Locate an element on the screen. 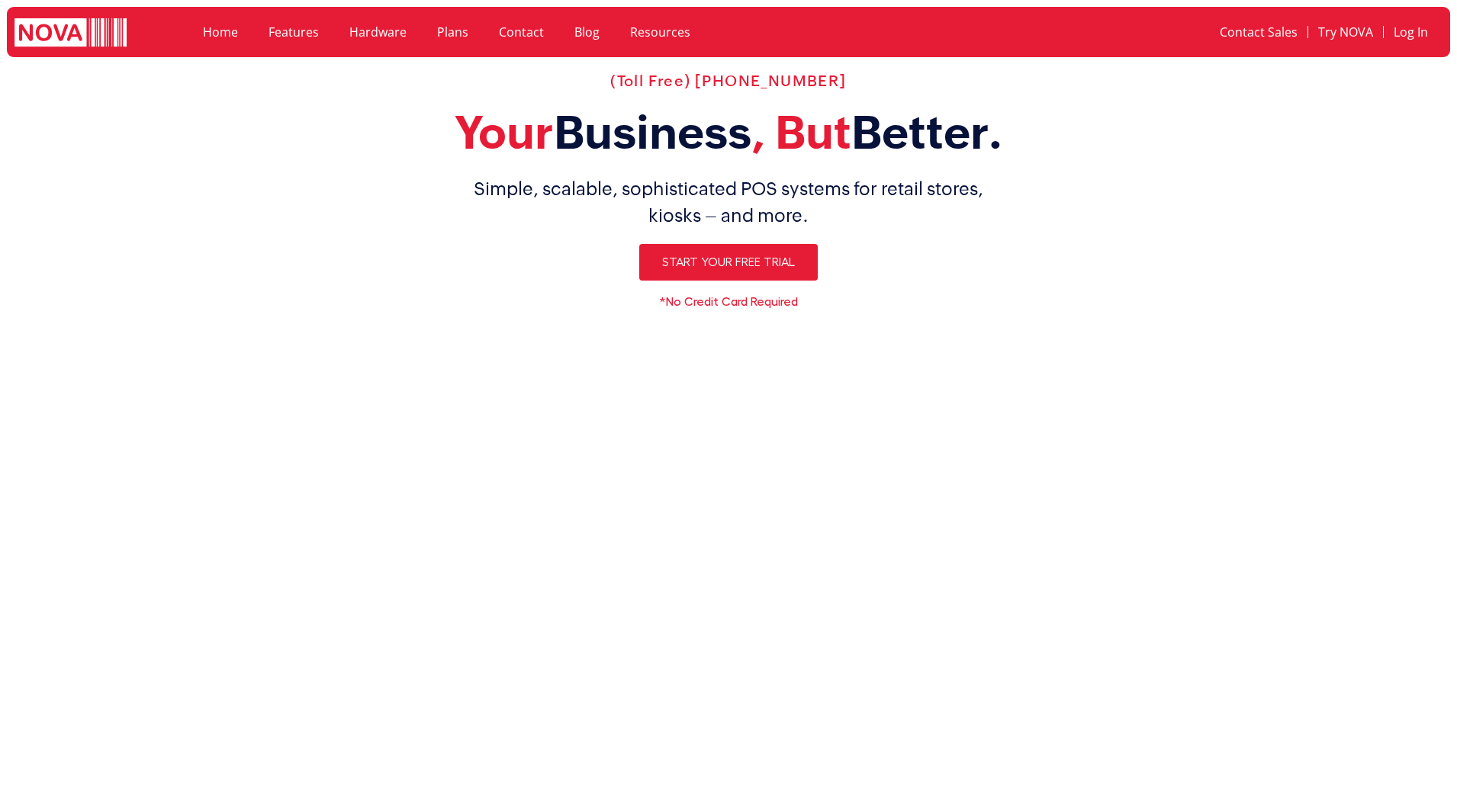  a: Log In is located at coordinates (1410, 32).